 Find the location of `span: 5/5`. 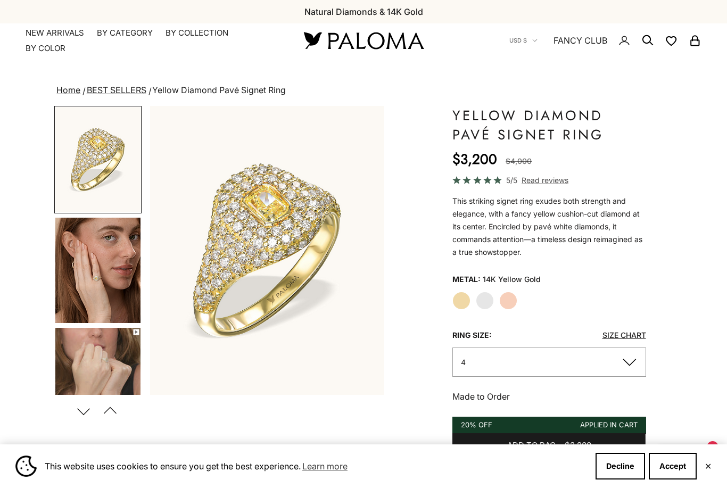

span: 5/5 is located at coordinates (512, 180).